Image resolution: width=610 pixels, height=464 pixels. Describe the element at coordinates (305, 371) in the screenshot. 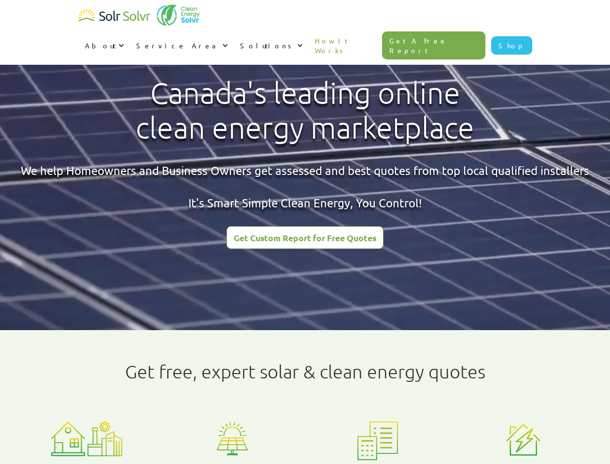

I see `h1: Get free, expert solar & clean energy quotes` at that location.